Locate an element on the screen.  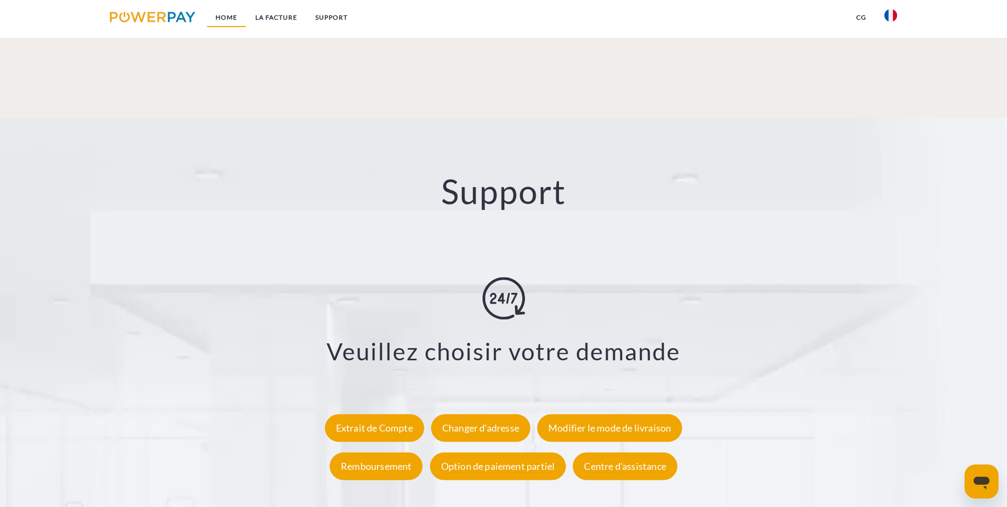
div: Option de paiement partiel is located at coordinates (498, 466).